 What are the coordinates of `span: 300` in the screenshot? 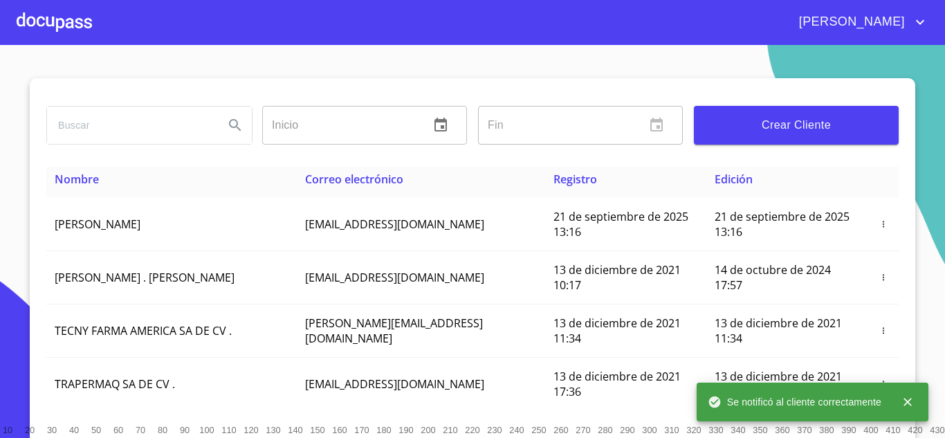 It's located at (649, 430).